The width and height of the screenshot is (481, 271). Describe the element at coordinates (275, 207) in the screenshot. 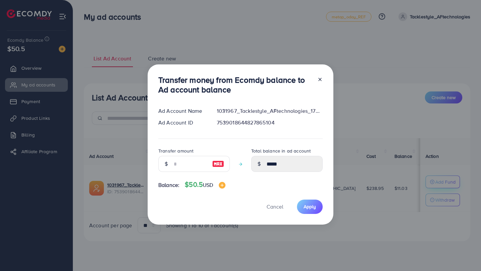

I see `span: Cancel` at that location.